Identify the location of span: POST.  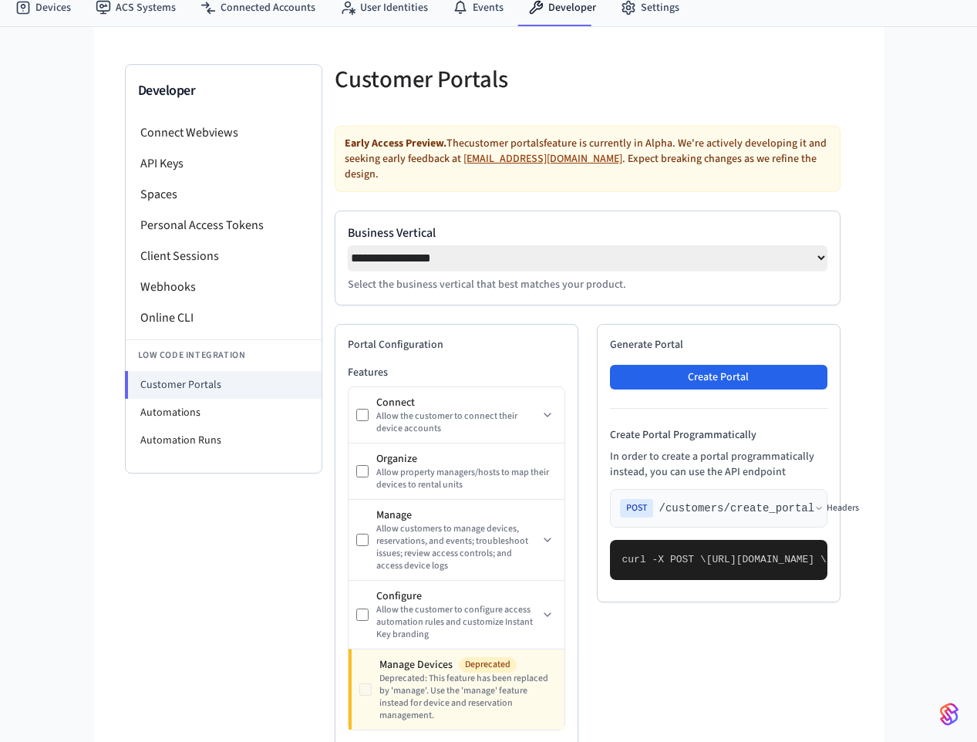
(636, 508).